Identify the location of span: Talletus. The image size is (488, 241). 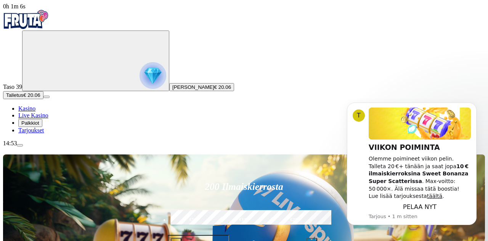
(14, 95).